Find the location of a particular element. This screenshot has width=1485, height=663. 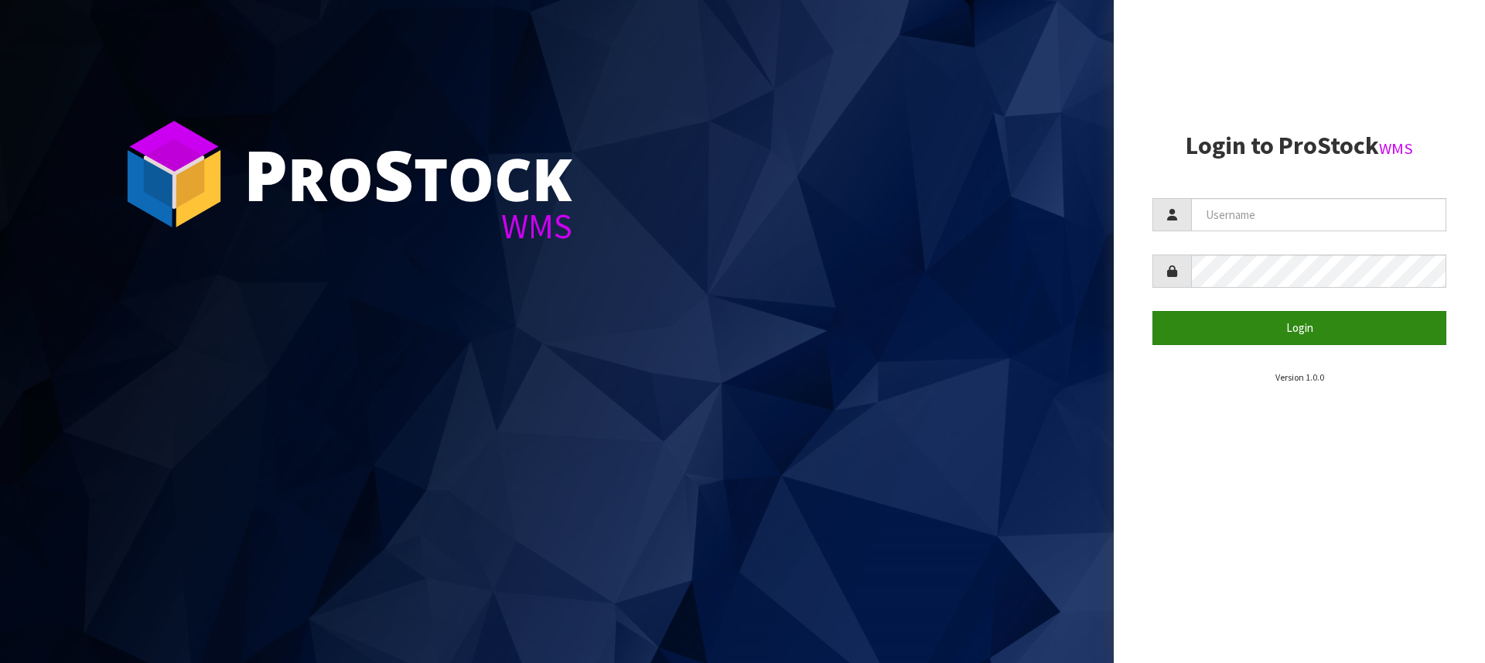

div: ro tock is located at coordinates (408, 174).